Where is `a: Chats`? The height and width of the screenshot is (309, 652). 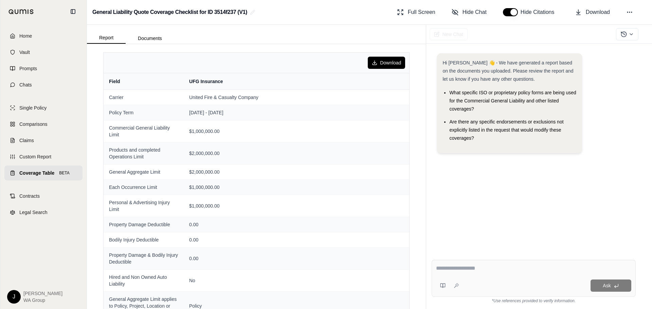
a: Chats is located at coordinates (43, 85).